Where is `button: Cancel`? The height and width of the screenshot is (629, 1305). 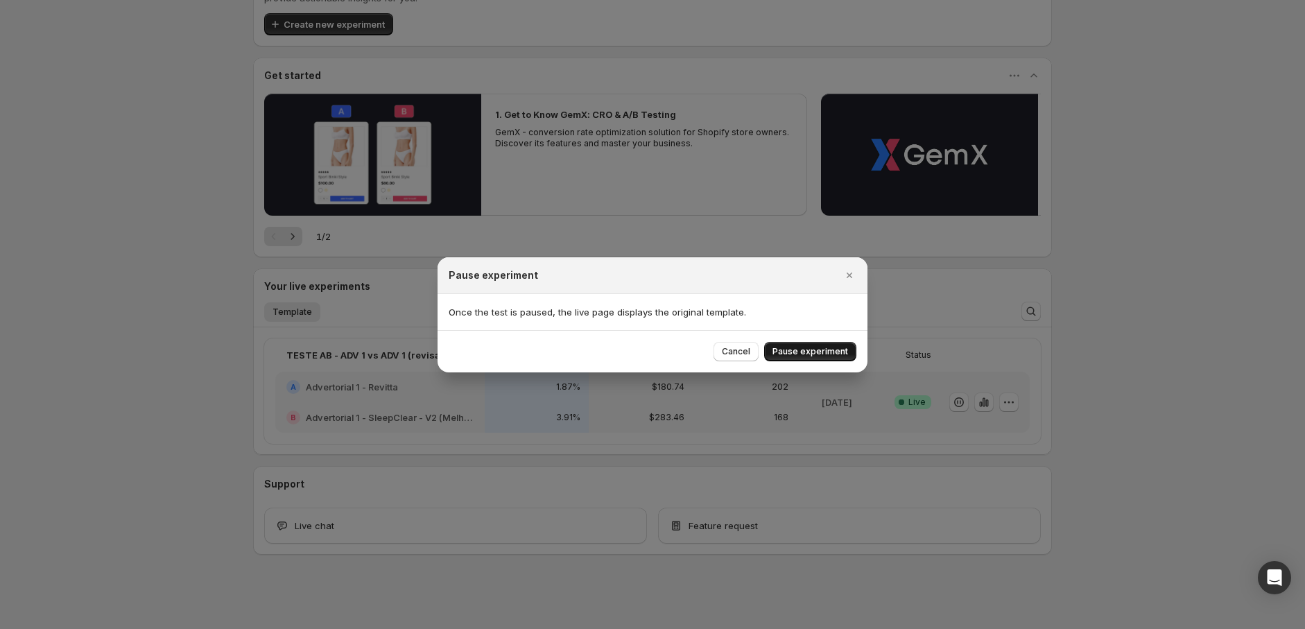 button: Cancel is located at coordinates (736, 352).